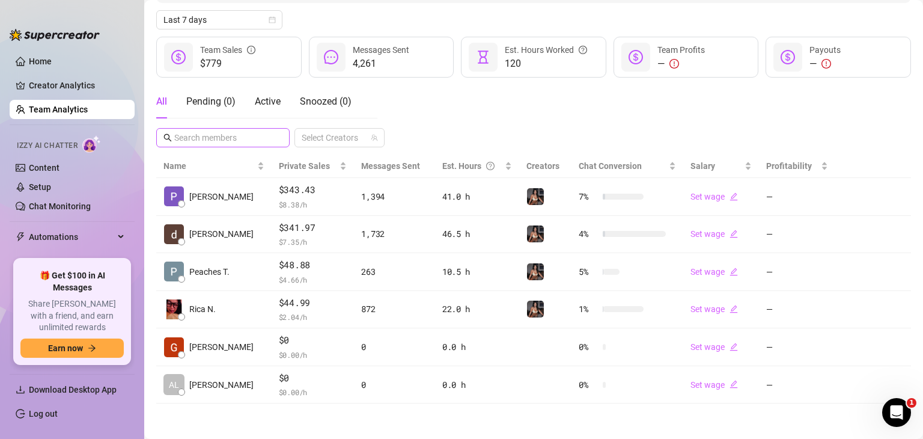 The height and width of the screenshot is (439, 923). What do you see at coordinates (72, 348) in the screenshot?
I see `button: Earn nowarrow-right` at bounding box center [72, 348].